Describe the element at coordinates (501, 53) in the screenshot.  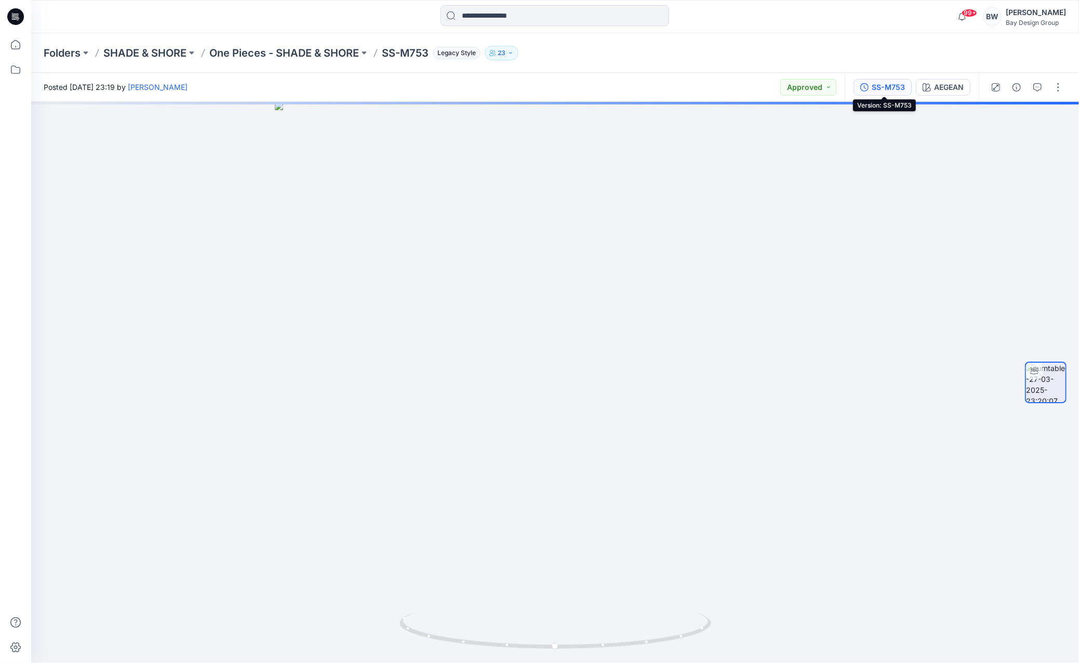
I see `button: 23` at that location.